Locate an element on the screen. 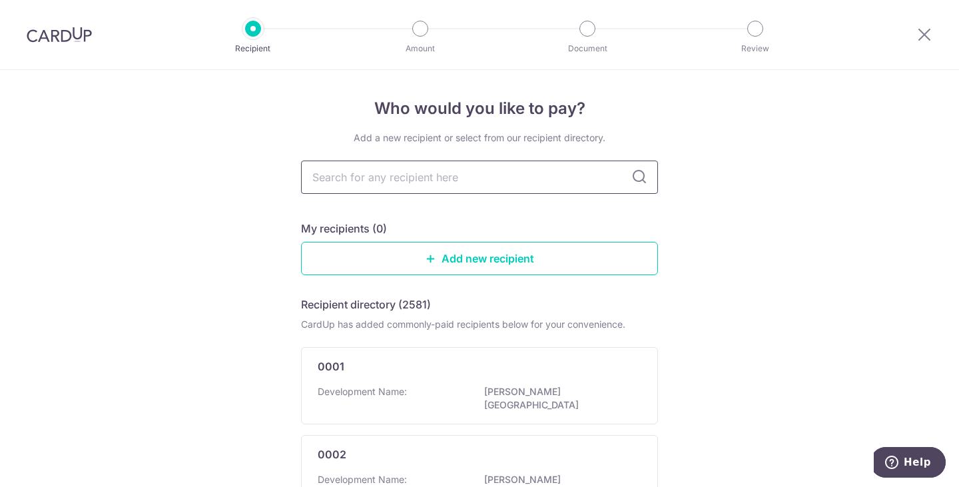  p: Document is located at coordinates (587, 49).